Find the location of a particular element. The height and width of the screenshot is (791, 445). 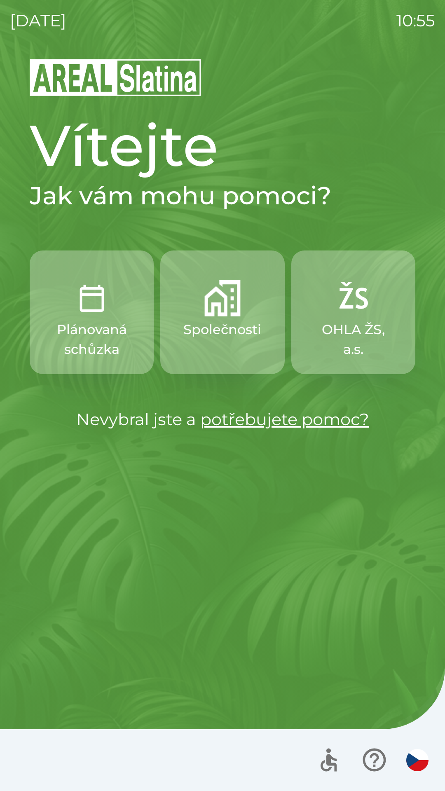

p: Plánovaná schůzka is located at coordinates (91, 339).